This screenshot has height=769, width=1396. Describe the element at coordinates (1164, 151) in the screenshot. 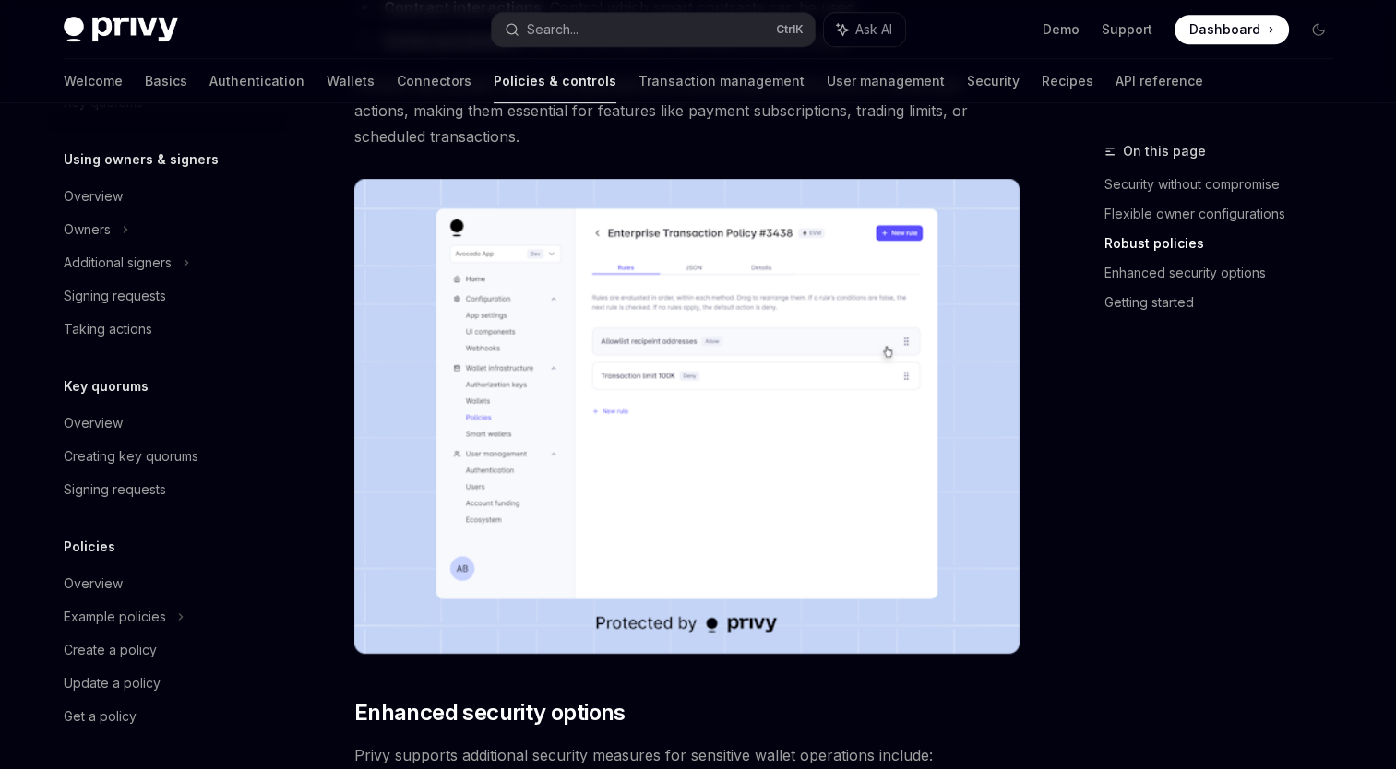

I see `span: On this page` at that location.